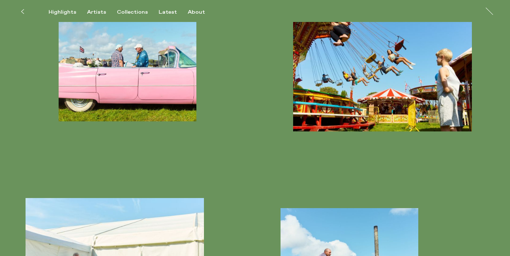 Image resolution: width=510 pixels, height=256 pixels. I want to click on div: Artists, so click(96, 12).